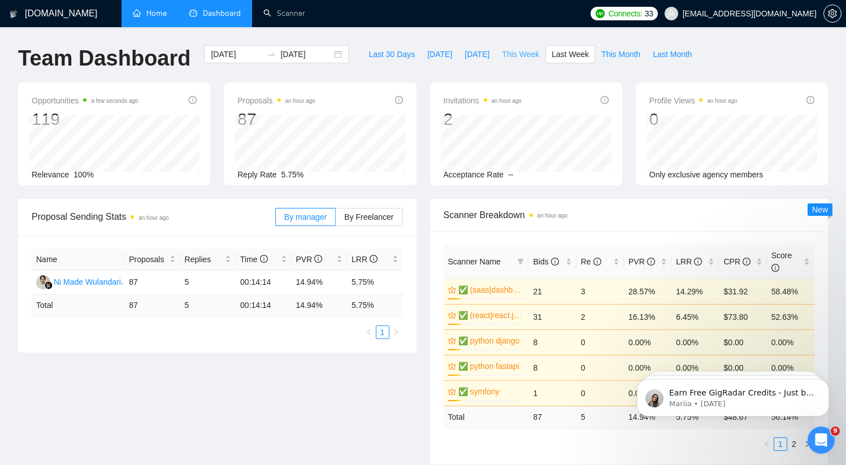 Image resolution: width=846 pixels, height=465 pixels. What do you see at coordinates (695, 291) in the screenshot?
I see `td: 14.29%` at bounding box center [695, 291].